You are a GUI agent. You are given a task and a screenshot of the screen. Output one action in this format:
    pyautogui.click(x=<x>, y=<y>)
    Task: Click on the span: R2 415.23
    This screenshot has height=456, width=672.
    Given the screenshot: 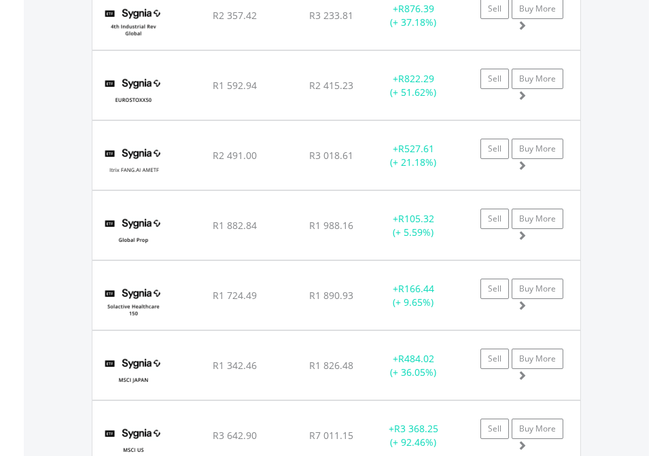 What is the action you would take?
    pyautogui.click(x=331, y=85)
    